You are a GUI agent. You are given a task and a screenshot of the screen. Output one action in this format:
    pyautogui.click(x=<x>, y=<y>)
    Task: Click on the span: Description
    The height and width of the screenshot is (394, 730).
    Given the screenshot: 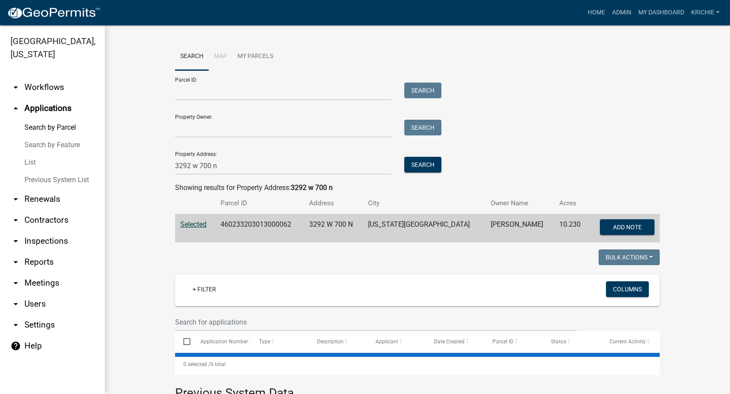 What is the action you would take?
    pyautogui.click(x=330, y=342)
    